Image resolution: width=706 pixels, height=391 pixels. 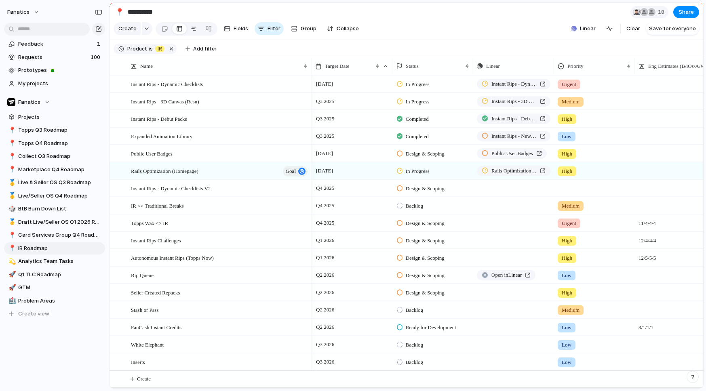 I want to click on a: Requests100, so click(x=55, y=57).